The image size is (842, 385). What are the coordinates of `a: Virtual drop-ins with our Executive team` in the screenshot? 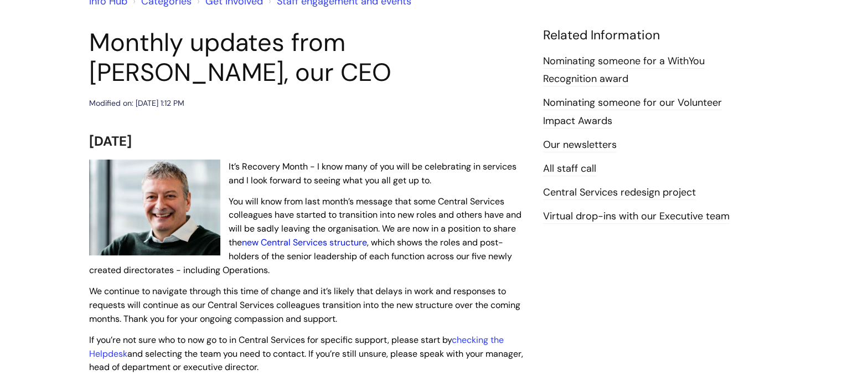 It's located at (636, 217).